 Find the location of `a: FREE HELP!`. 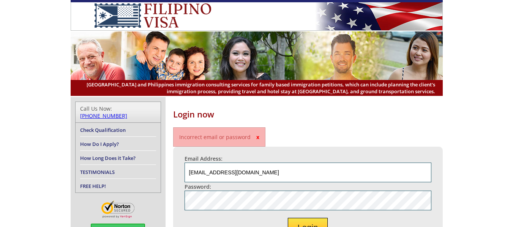

a: FREE HELP! is located at coordinates (93, 186).